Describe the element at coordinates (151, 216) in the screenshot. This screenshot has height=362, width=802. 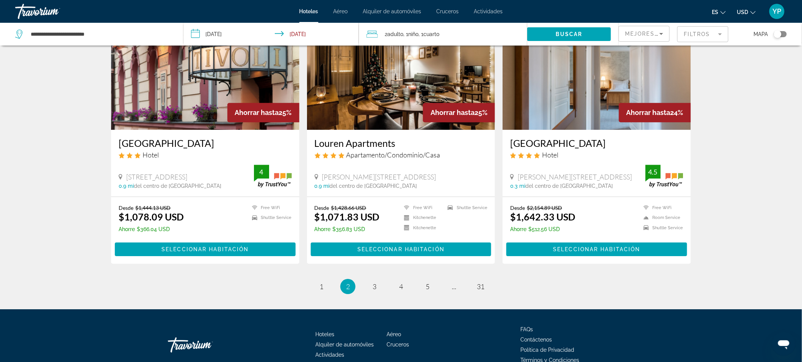
I see `ins: $1,078.09 USD` at that location.